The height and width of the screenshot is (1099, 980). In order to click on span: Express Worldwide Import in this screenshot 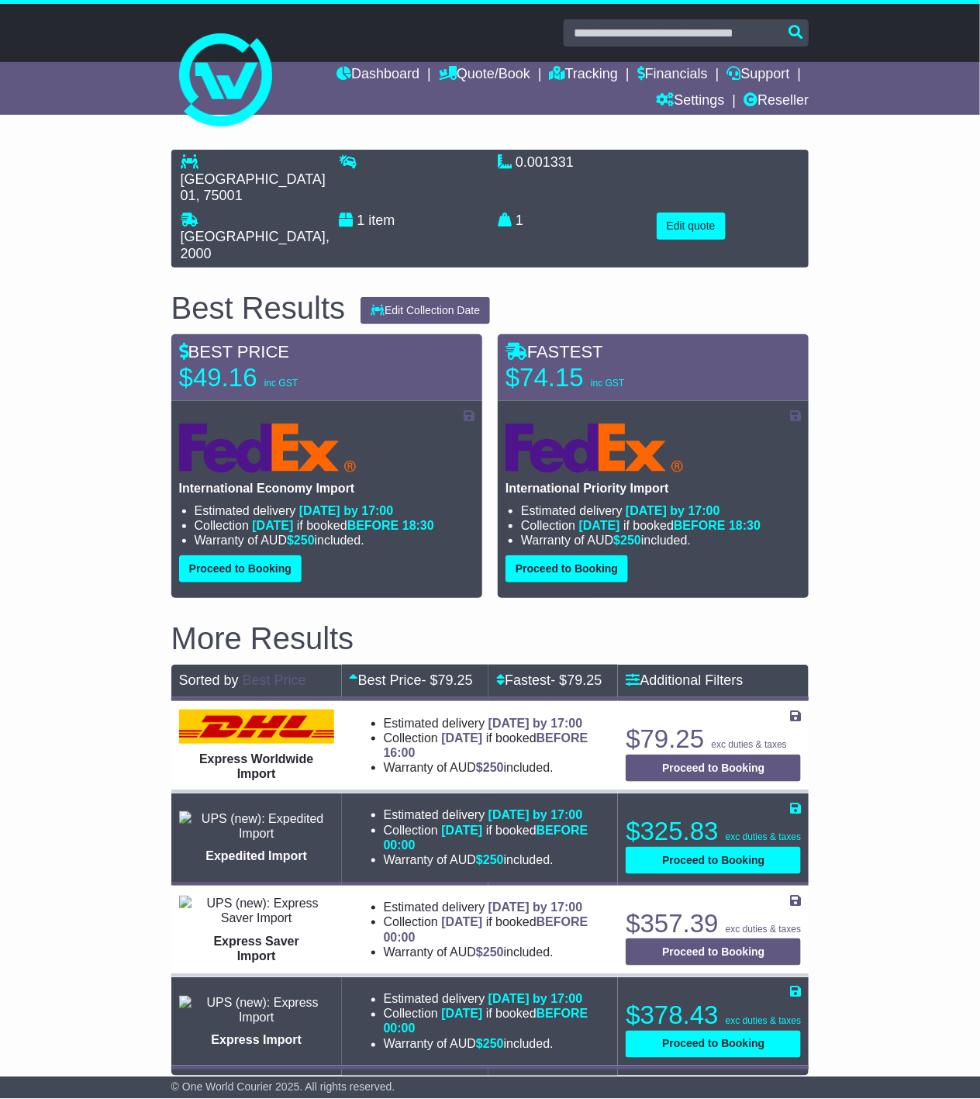, I will do `click(256, 766)`.